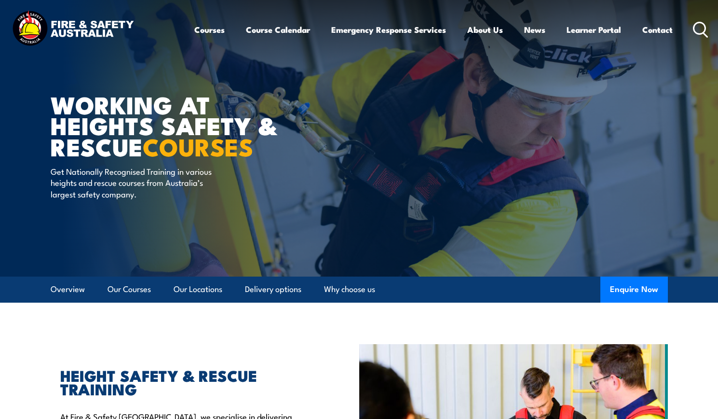 The height and width of the screenshot is (419, 718). I want to click on a: Courses, so click(209, 29).